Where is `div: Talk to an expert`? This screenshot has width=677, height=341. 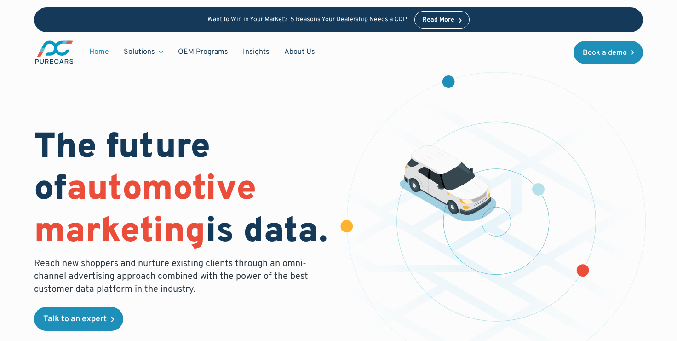
div: Talk to an expert is located at coordinates (75, 319).